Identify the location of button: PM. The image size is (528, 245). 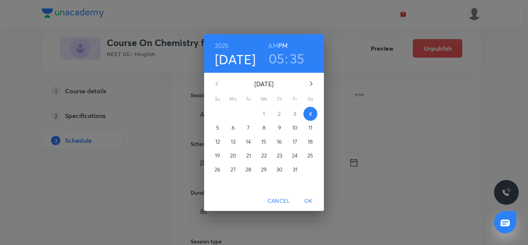
(283, 46).